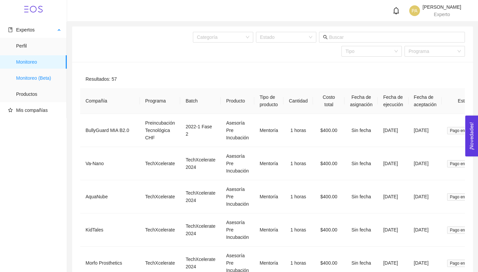 This screenshot has height=272, width=478. I want to click on th: Costo total, so click(329, 101).